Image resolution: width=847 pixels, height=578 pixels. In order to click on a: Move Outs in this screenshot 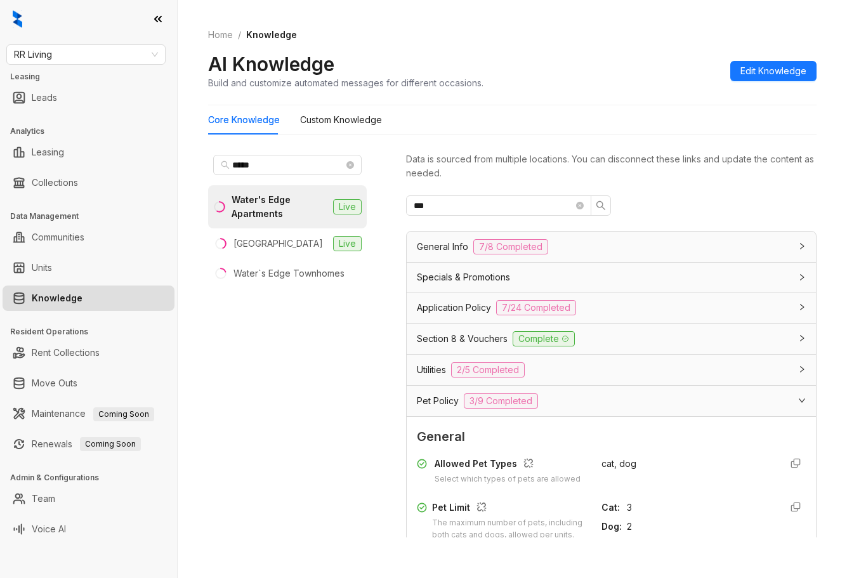, I will do `click(55, 383)`.